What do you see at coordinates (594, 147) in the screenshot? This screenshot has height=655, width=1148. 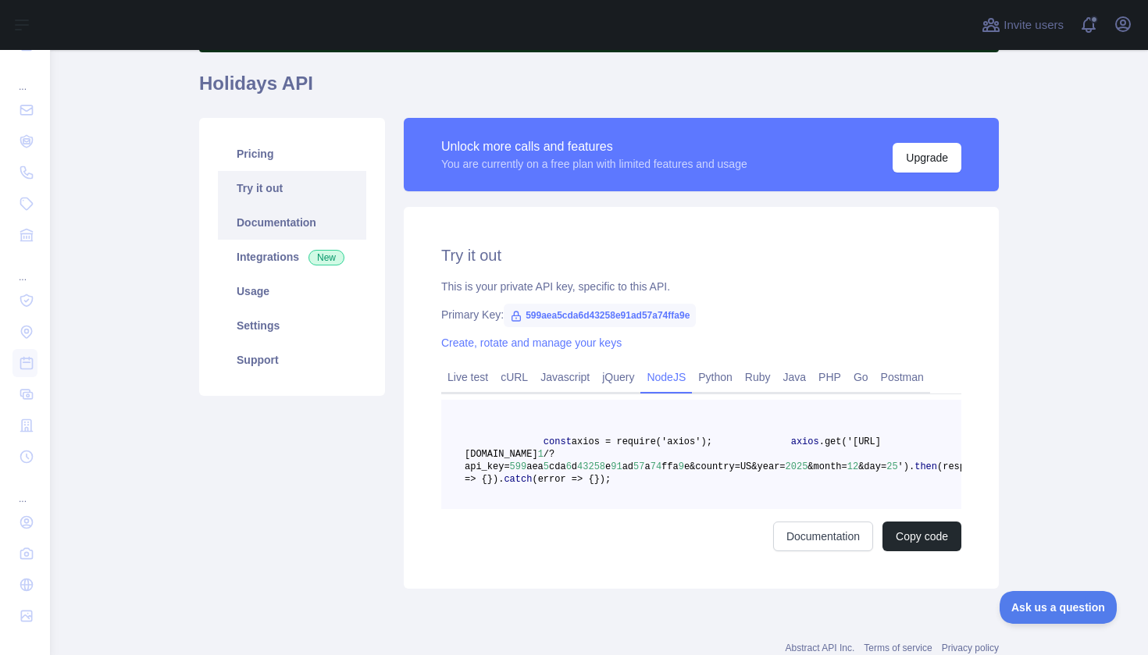 I see `div: Unlock more calls and features` at bounding box center [594, 147].